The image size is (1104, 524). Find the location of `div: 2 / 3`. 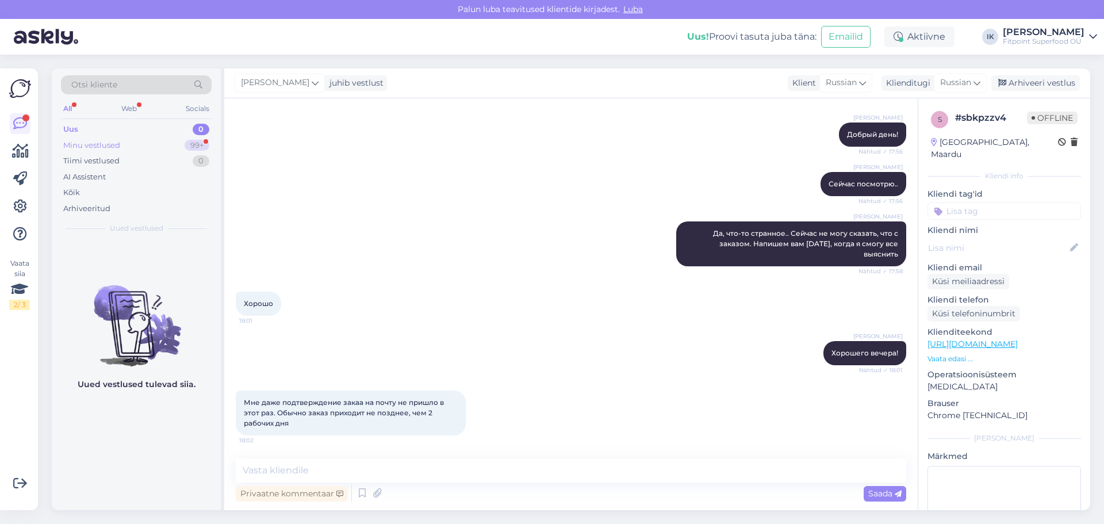

div: 2 / 3 is located at coordinates (20, 305).